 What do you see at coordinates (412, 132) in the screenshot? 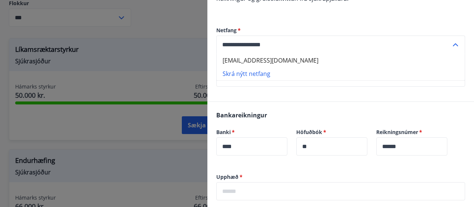
I see `label: Reikningsnúmer` at bounding box center [412, 132].